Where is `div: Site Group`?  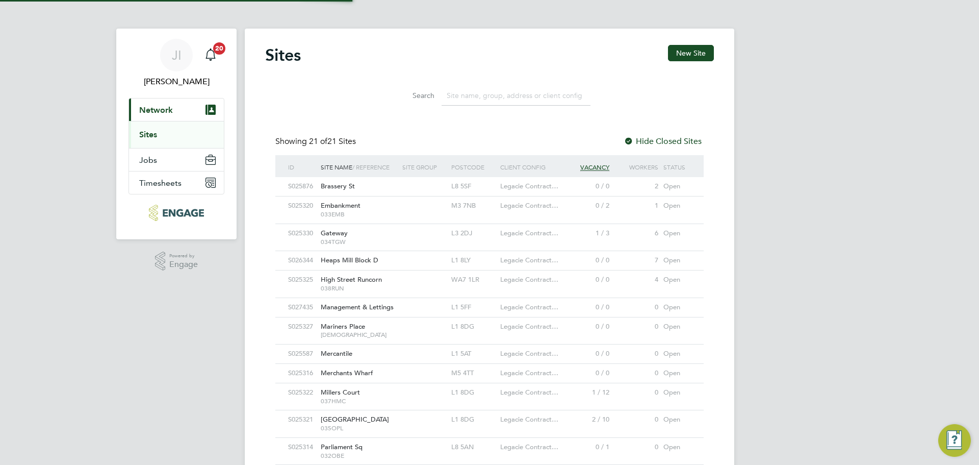
div: Site Group is located at coordinates (424, 167).